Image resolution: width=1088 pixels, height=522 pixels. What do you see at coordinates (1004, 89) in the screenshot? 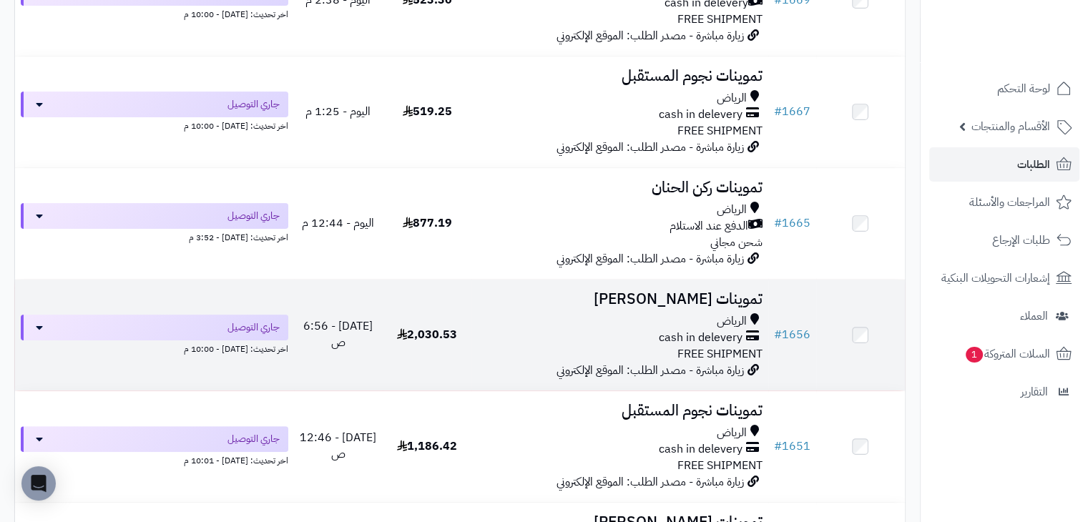
I see `a: لوحة التحكم` at bounding box center [1004, 89].